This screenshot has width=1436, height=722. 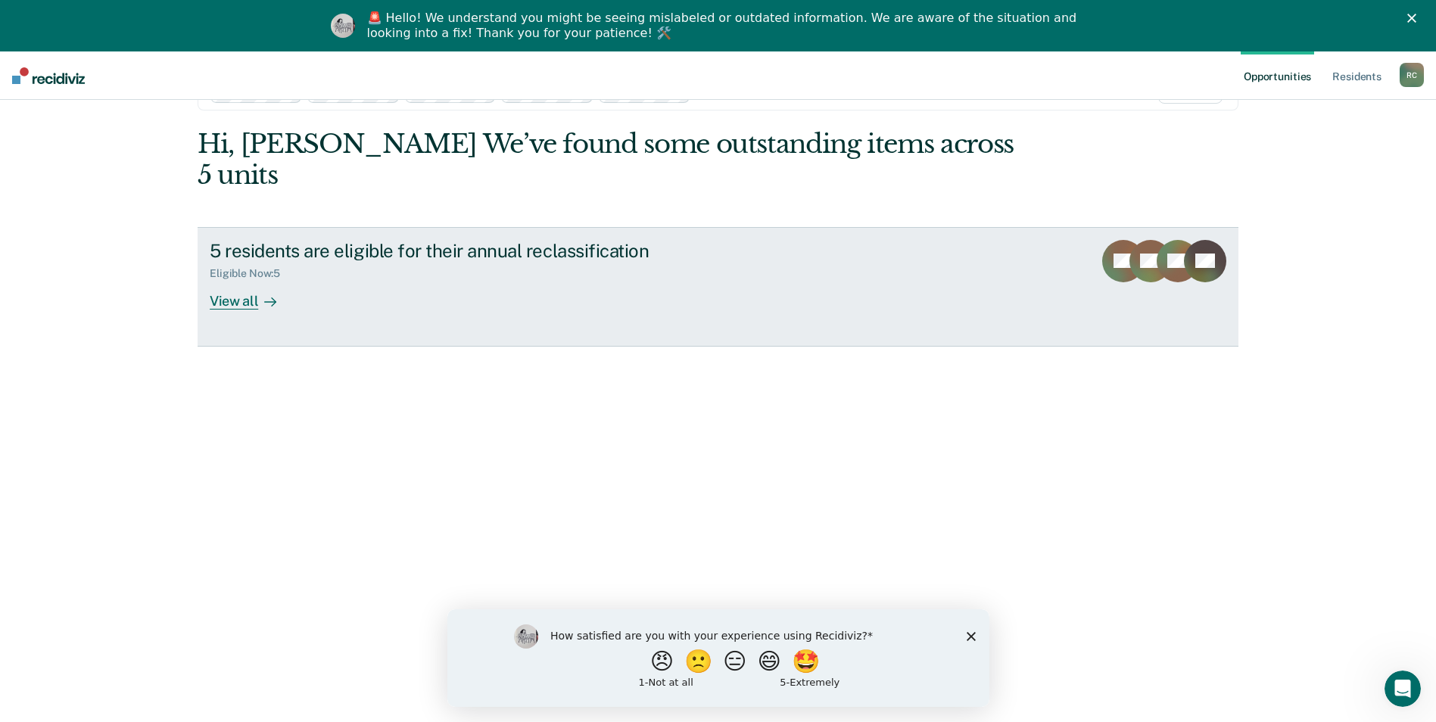 What do you see at coordinates (1412, 75) in the screenshot?
I see `button: RC` at bounding box center [1412, 75].